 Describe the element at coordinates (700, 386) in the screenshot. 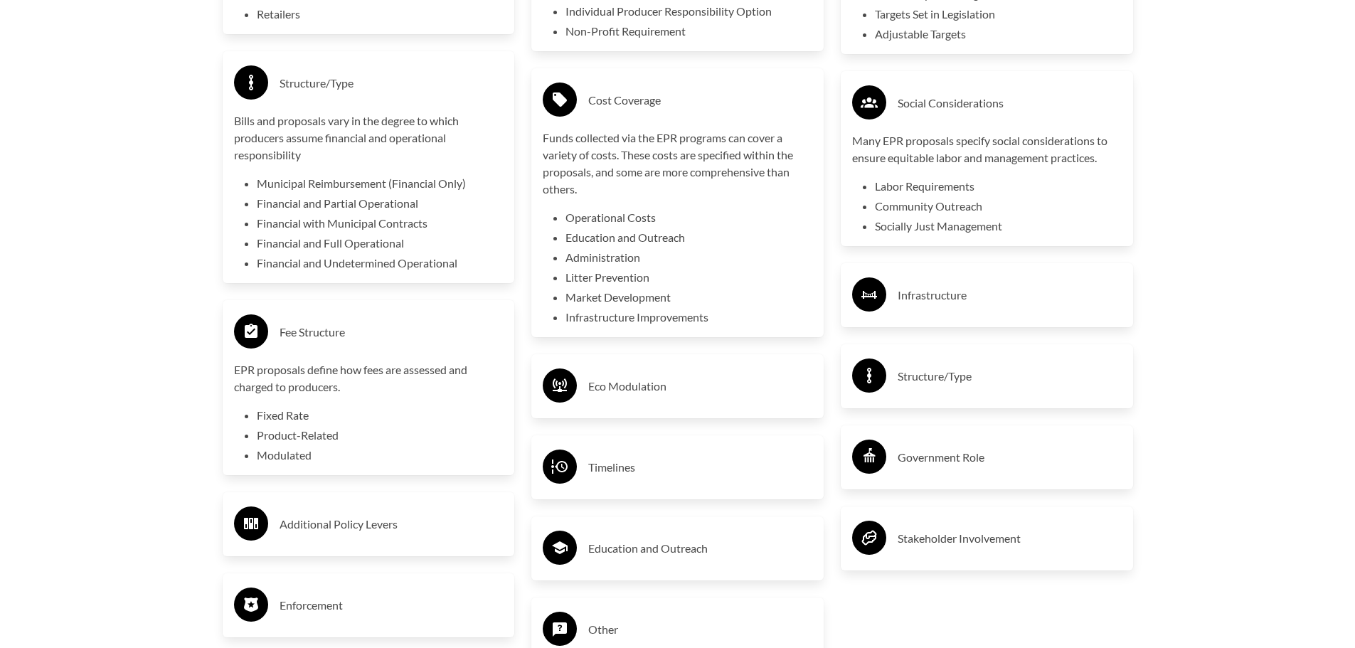

I see `h3: Eco Modulation` at that location.